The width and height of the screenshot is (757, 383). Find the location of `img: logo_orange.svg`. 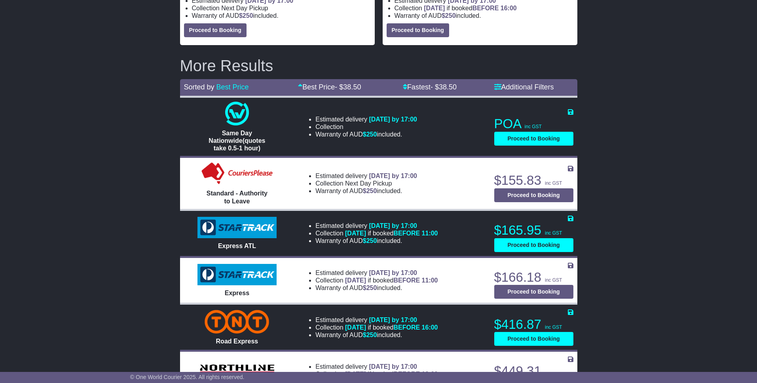

img: logo_orange.svg is located at coordinates (16, 16).